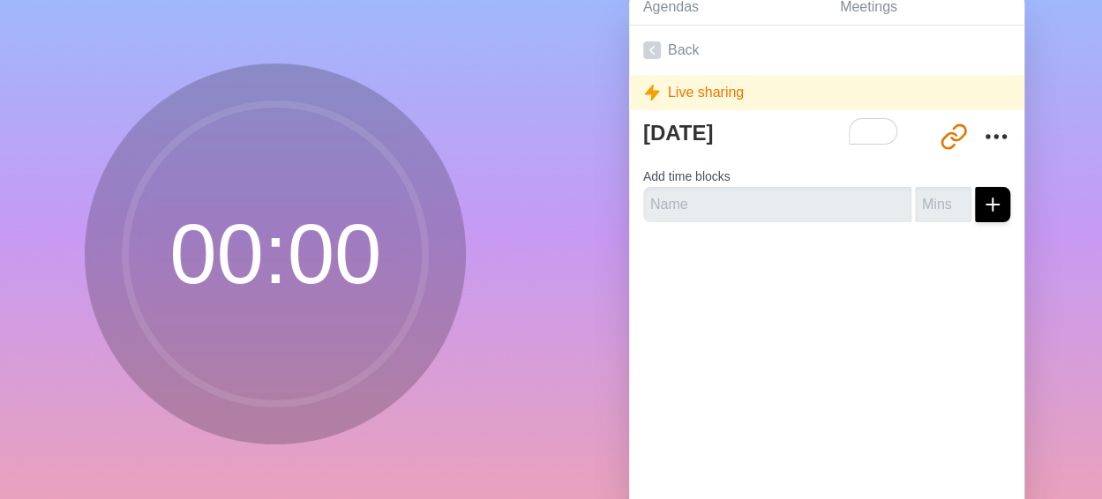 The image size is (1102, 499). Describe the element at coordinates (943, 205) in the screenshot. I see `input: Mins` at that location.